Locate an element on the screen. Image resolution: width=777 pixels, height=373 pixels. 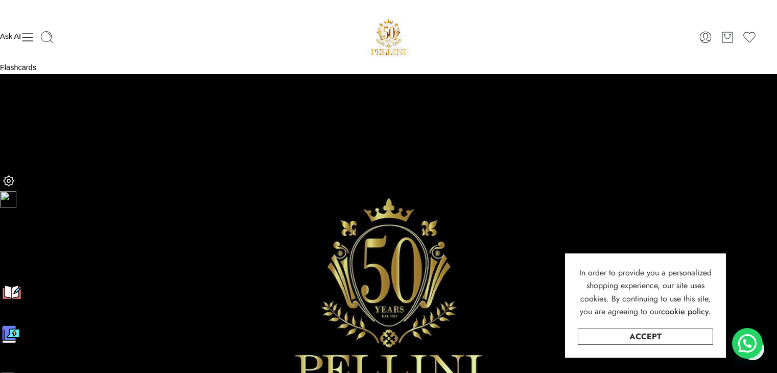
a: Pellini - is located at coordinates (389, 37).